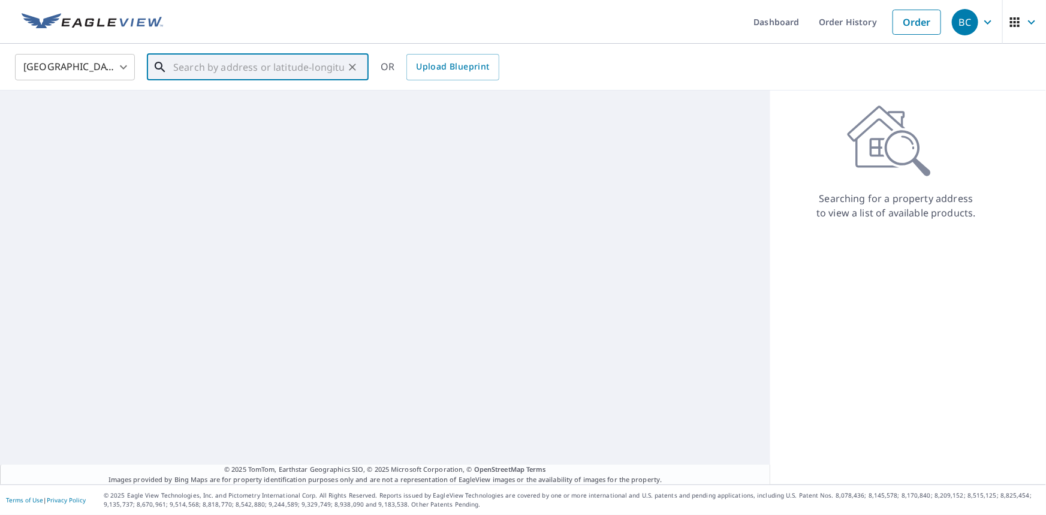 The width and height of the screenshot is (1046, 515). What do you see at coordinates (536, 469) in the screenshot?
I see `a: Terms` at bounding box center [536, 469].